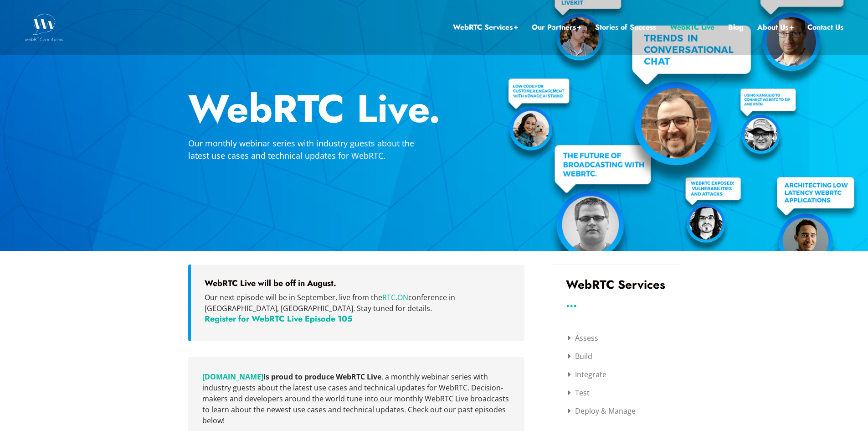  Describe the element at coordinates (278, 318) in the screenshot. I see `a: Register for WebRTC Live Episode 105` at that location.